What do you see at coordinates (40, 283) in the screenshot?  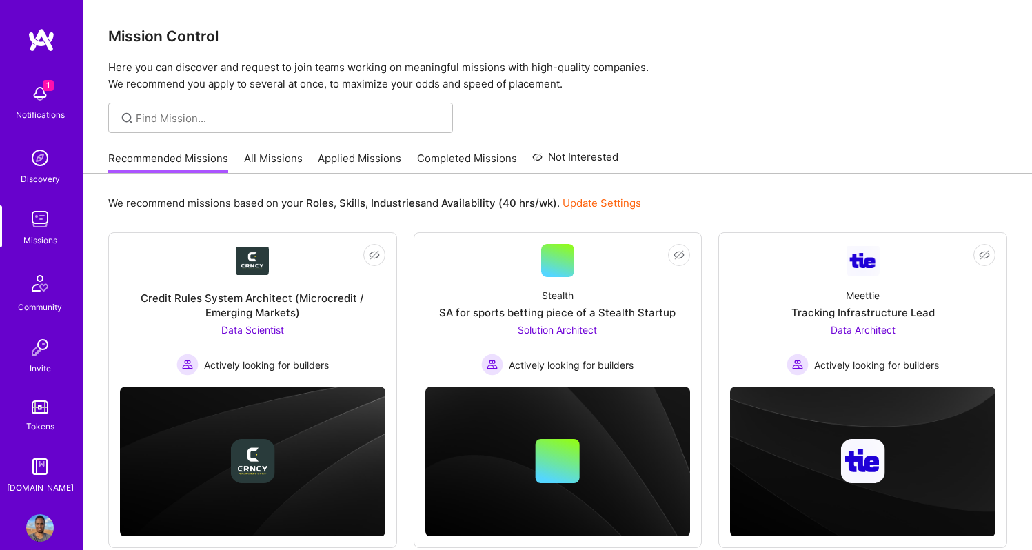 I see `img: Community` at bounding box center [40, 283].